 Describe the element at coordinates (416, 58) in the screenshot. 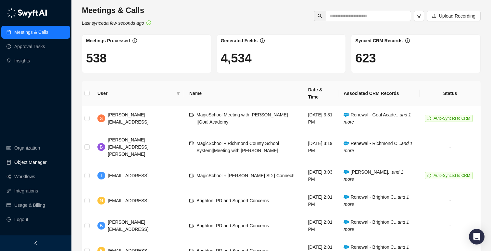

I see `h1: 623` at that location.